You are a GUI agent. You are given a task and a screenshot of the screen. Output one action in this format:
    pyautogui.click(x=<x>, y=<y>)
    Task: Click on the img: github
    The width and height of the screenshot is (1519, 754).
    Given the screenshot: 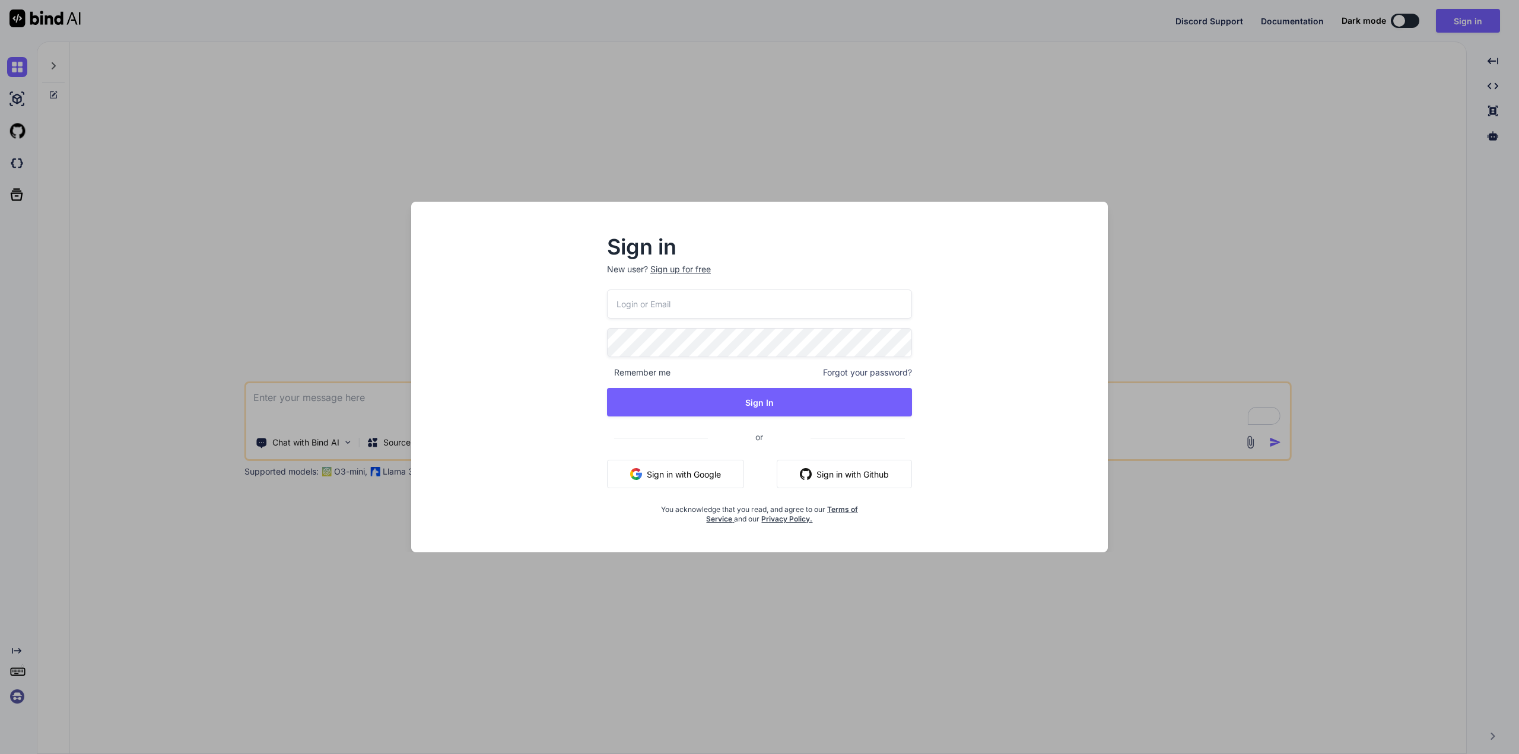 What is the action you would take?
    pyautogui.click(x=806, y=474)
    